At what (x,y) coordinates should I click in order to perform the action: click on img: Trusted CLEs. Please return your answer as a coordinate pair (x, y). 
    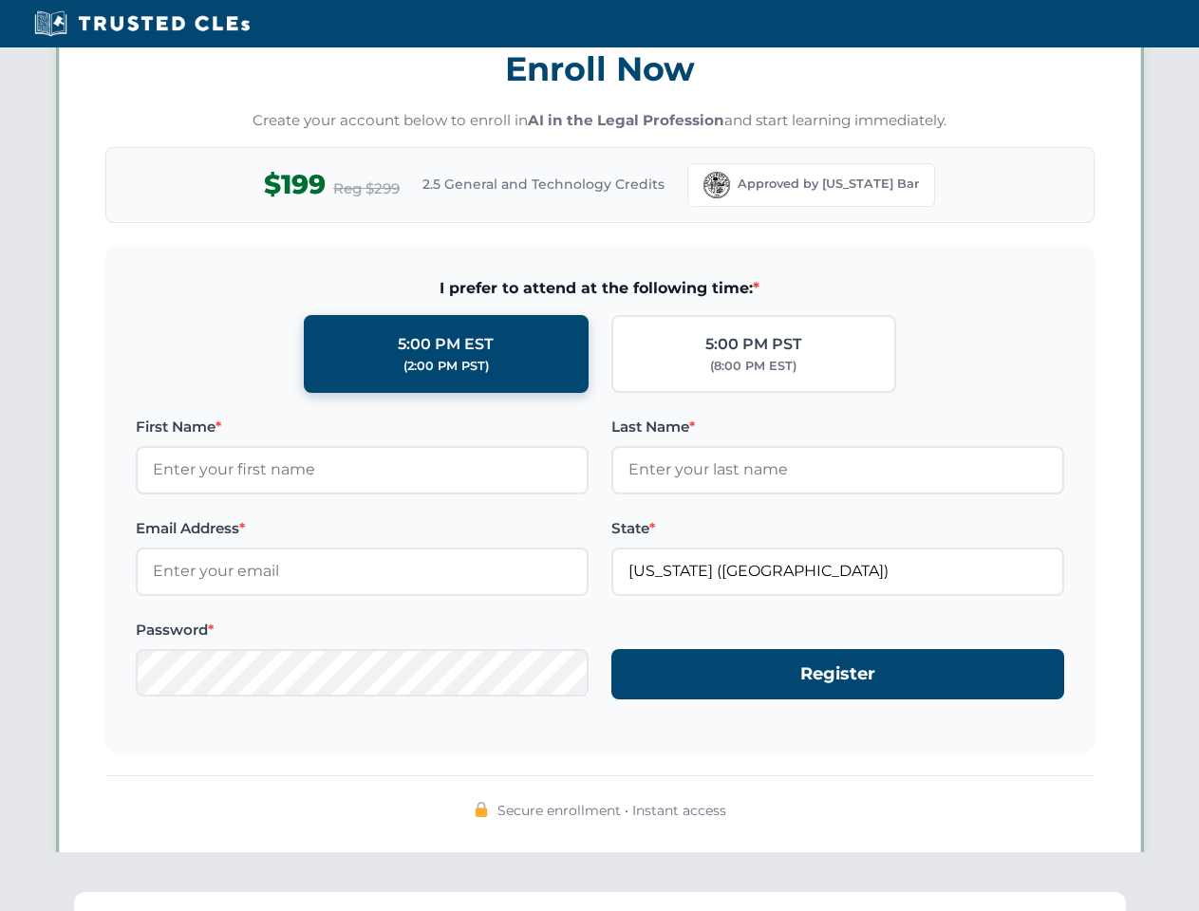
    Looking at the image, I should click on (141, 24).